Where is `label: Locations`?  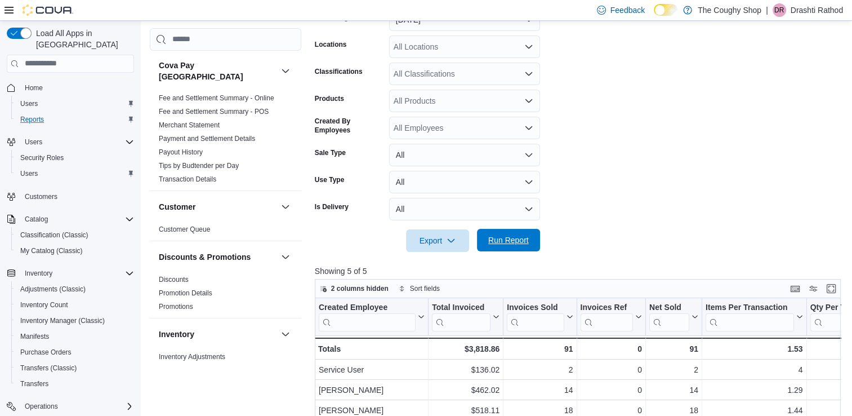
label: Locations is located at coordinates (331, 45).